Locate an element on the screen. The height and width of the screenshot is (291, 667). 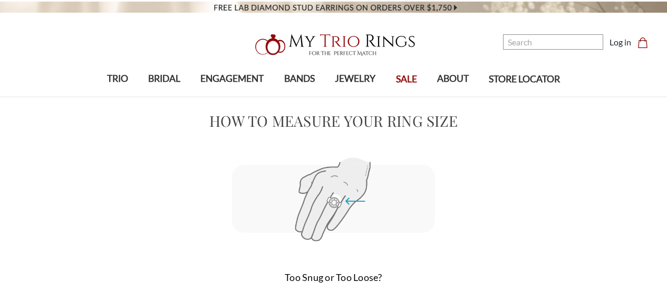
a: My Trio Rings is located at coordinates (333, 45).